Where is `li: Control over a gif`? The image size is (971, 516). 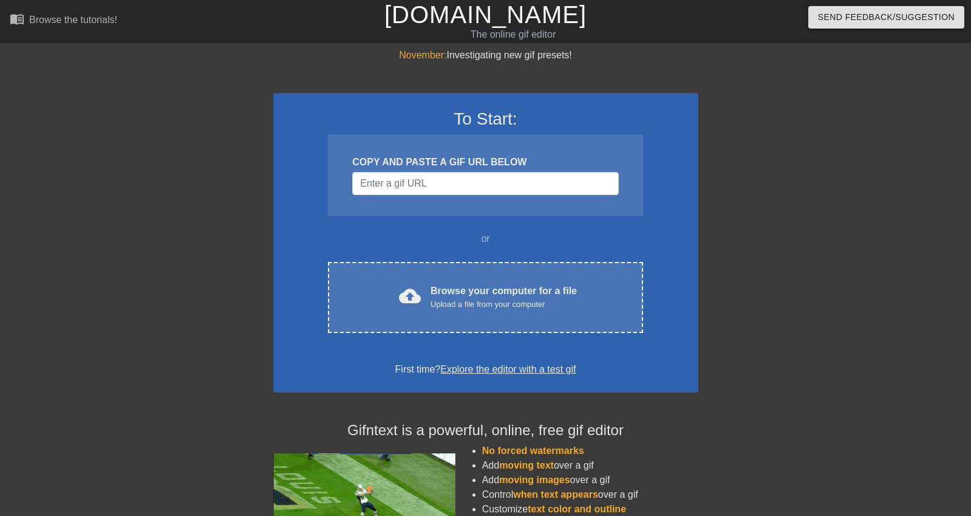 li: Control over a gif is located at coordinates (590, 494).